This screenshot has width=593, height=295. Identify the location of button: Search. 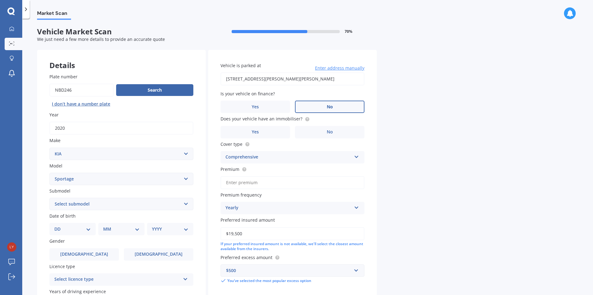
(155, 90).